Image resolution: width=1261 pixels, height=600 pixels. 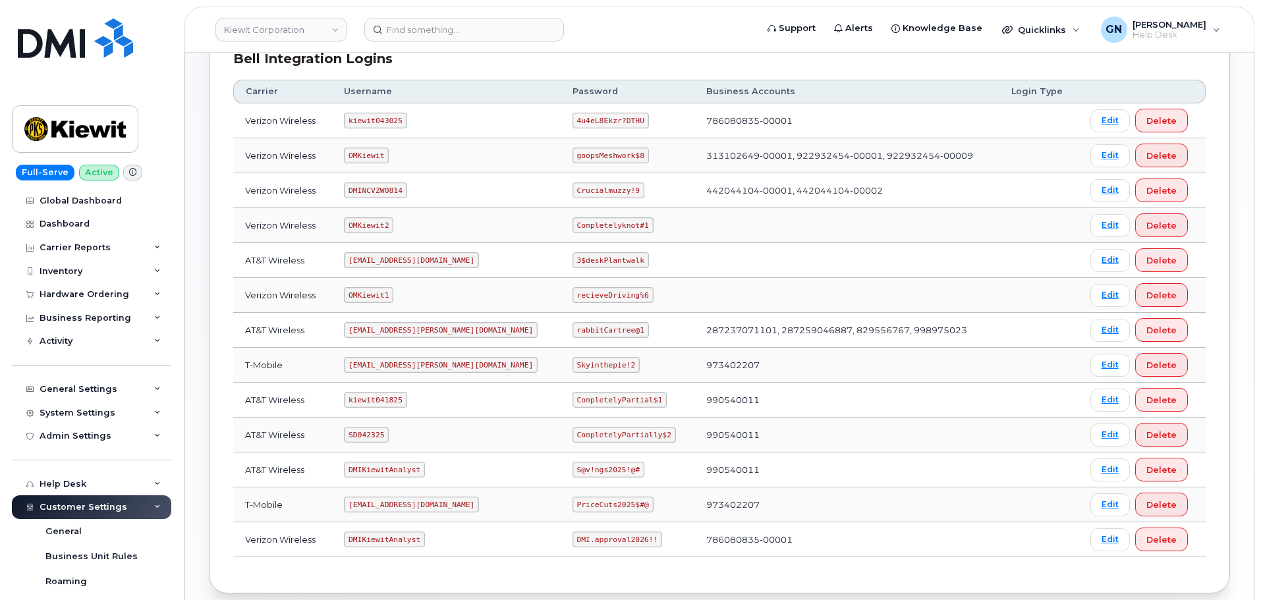 What do you see at coordinates (719, 59) in the screenshot?
I see `div: Bell Integration Logins` at bounding box center [719, 59].